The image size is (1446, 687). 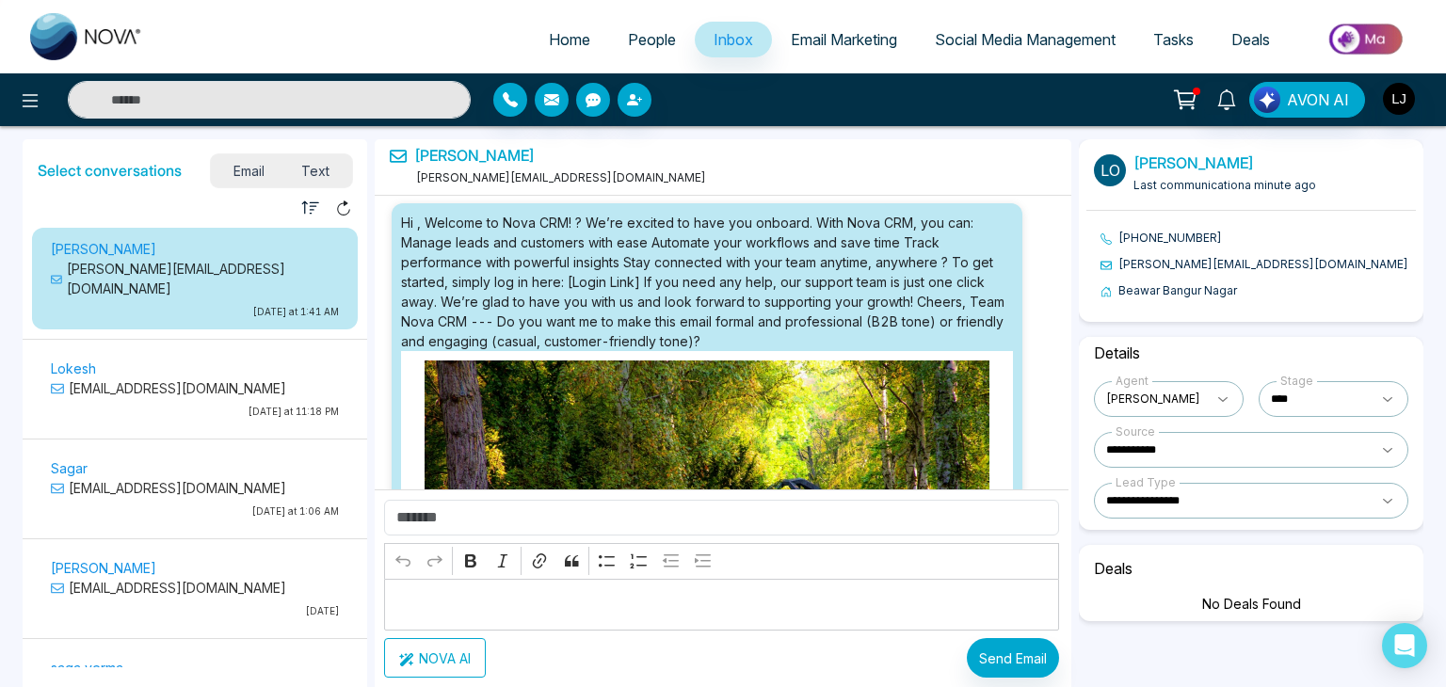 I want to click on div: No Deals Found, so click(x=1251, y=603).